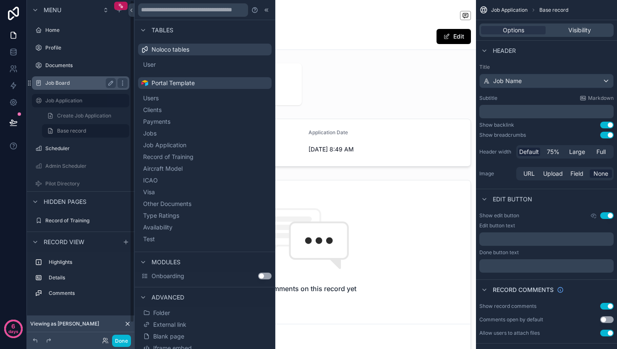 This screenshot has height=349, width=617. What do you see at coordinates (577, 152) in the screenshot?
I see `span: Large` at bounding box center [577, 152].